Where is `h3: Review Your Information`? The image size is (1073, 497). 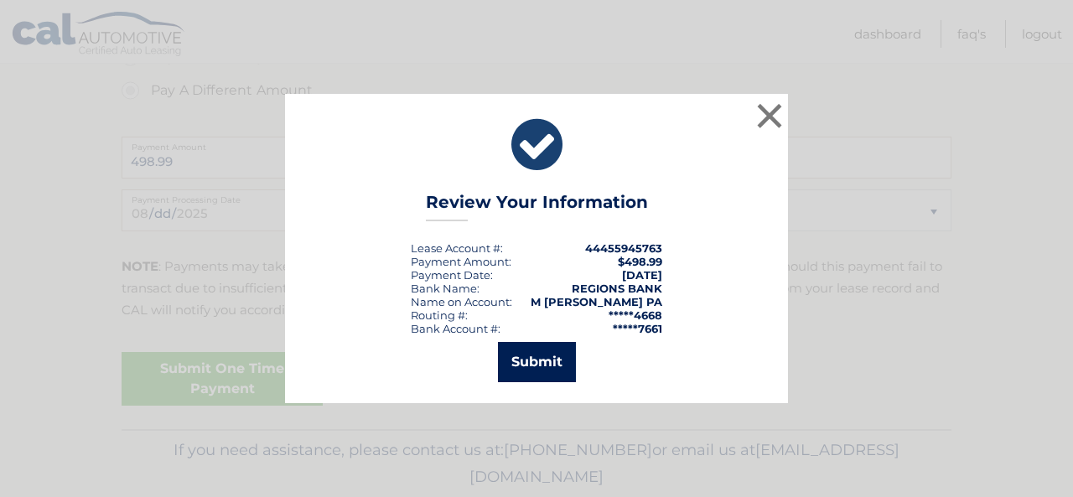 h3: Review Your Information is located at coordinates (537, 206).